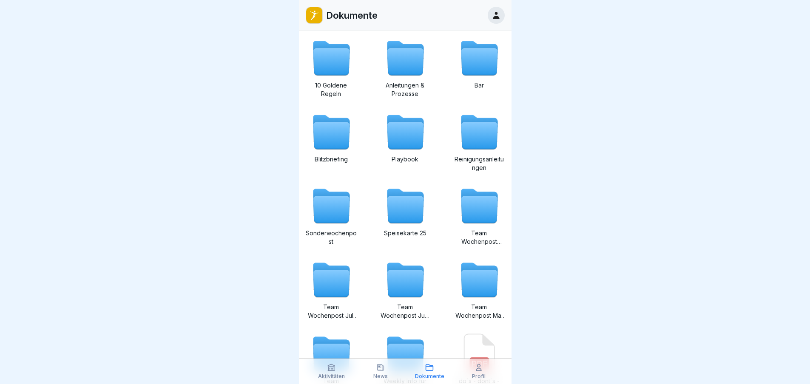 Image resolution: width=810 pixels, height=384 pixels. Describe the element at coordinates (405, 142) in the screenshot. I see `a: Playbook` at that location.